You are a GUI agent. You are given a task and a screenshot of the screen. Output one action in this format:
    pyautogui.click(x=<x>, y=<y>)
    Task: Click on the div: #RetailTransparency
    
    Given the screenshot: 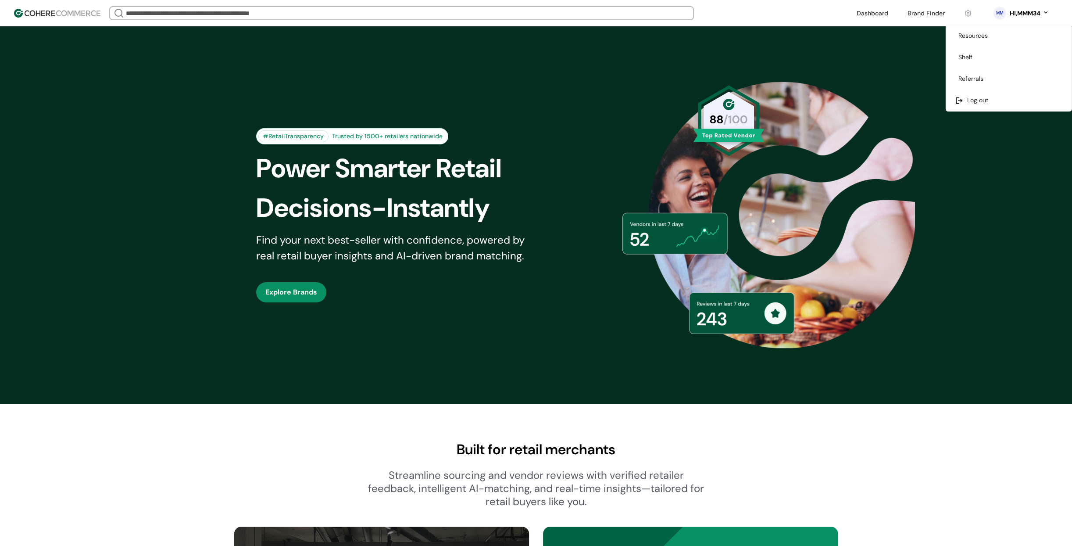 What is the action you would take?
    pyautogui.click(x=294, y=136)
    